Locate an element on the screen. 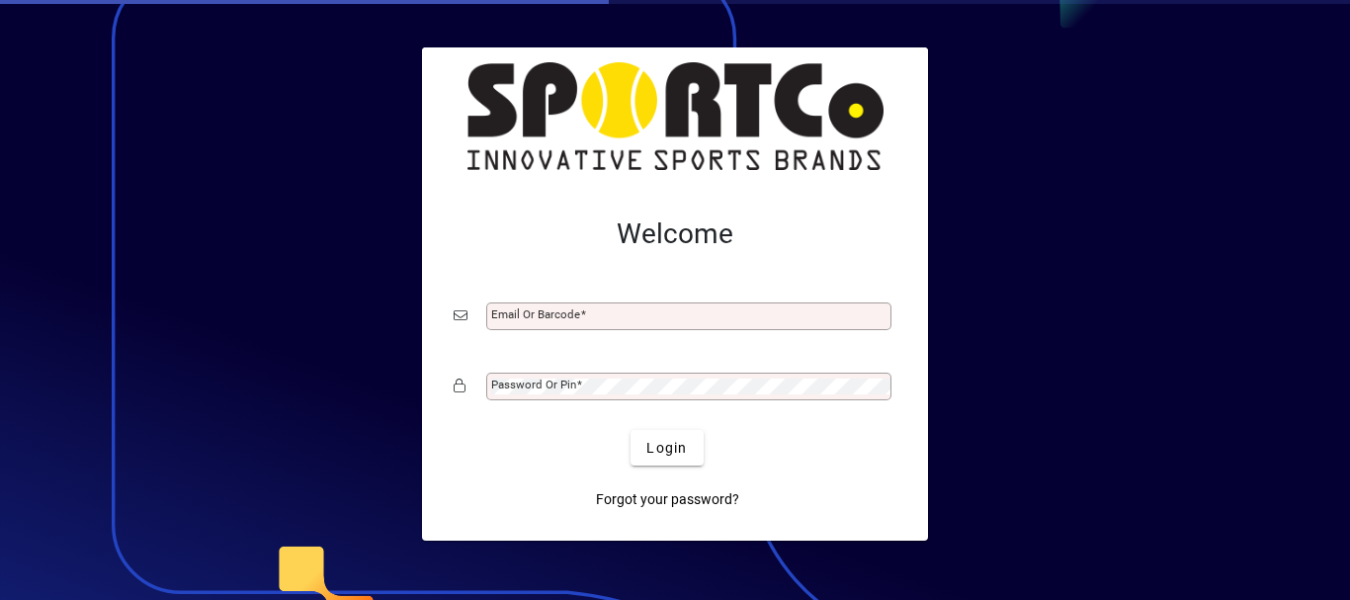  span: Login is located at coordinates (666, 448).